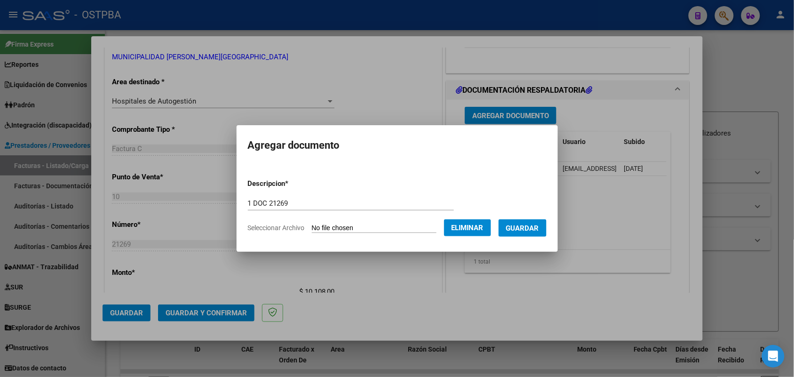 Image resolution: width=794 pixels, height=377 pixels. What do you see at coordinates (276, 228) in the screenshot?
I see `span: Seleccionar Archivo` at bounding box center [276, 228].